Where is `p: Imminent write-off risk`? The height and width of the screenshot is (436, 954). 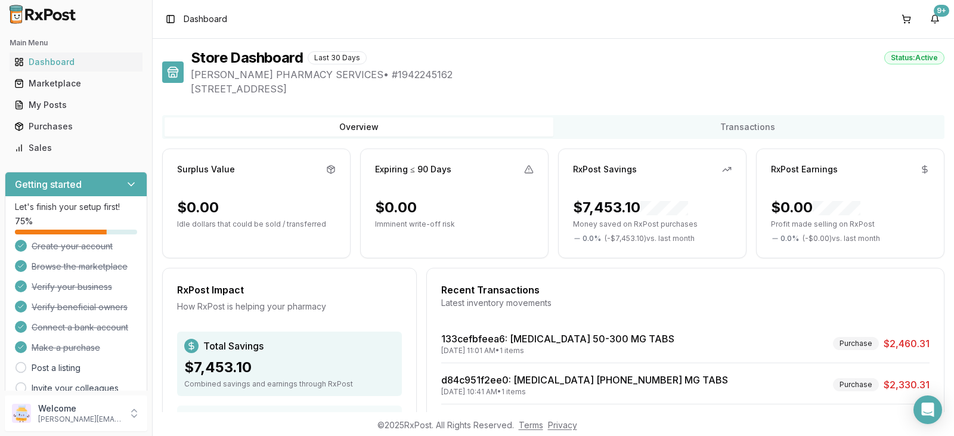
p: Imminent write-off risk is located at coordinates (454, 224).